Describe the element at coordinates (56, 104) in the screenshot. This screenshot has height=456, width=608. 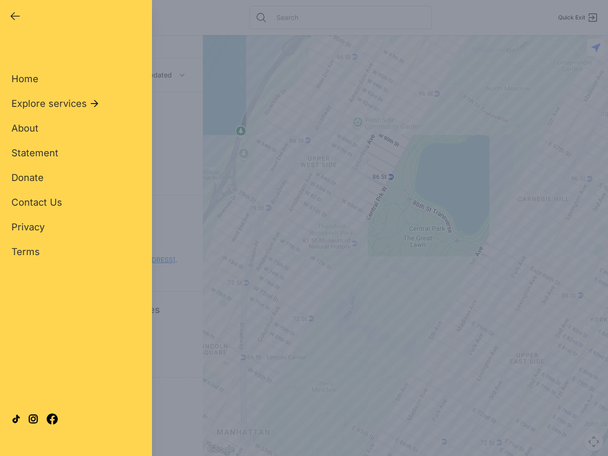
I see `button: Explore services` at that location.